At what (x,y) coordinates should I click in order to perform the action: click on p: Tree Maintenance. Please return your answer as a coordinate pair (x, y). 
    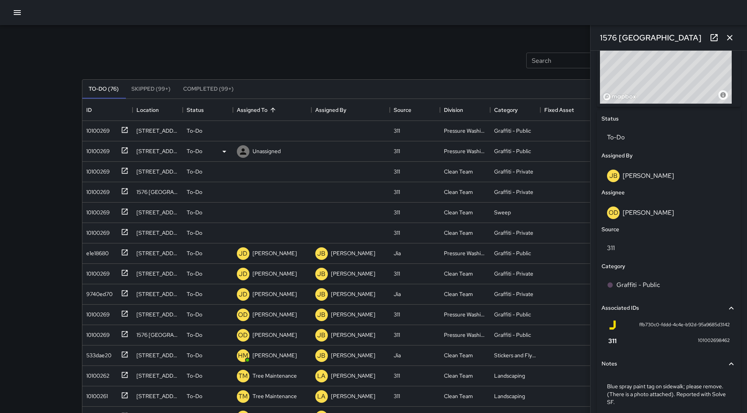
    Looking at the image, I should click on (275, 375).